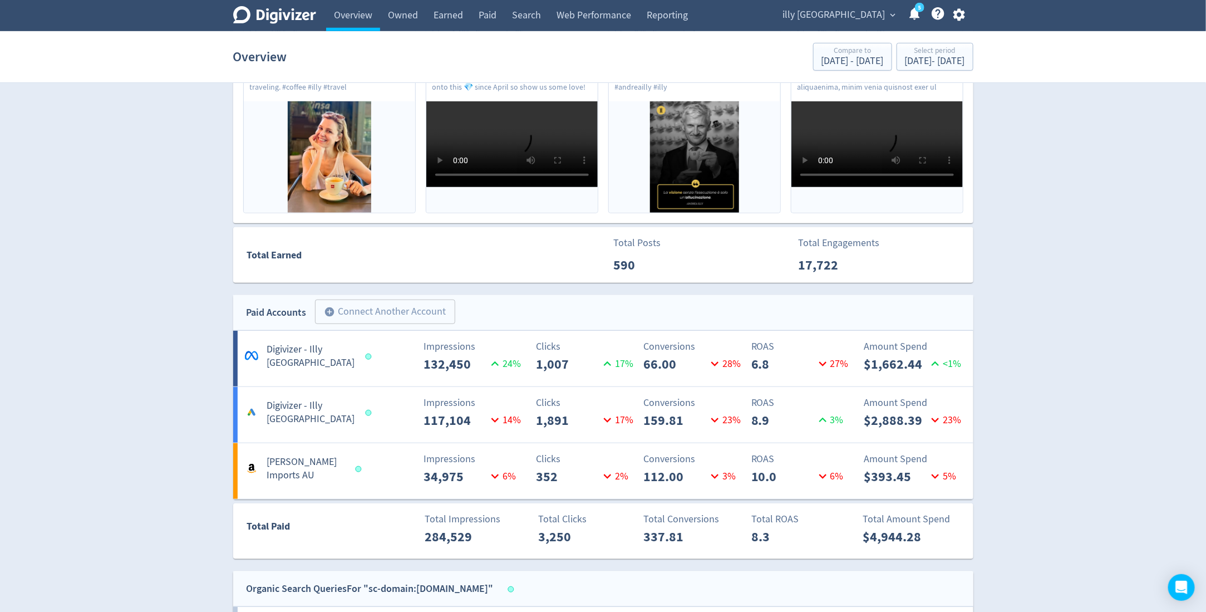 The image size is (1206, 612). I want to click on p: Total Engagements, so click(839, 243).